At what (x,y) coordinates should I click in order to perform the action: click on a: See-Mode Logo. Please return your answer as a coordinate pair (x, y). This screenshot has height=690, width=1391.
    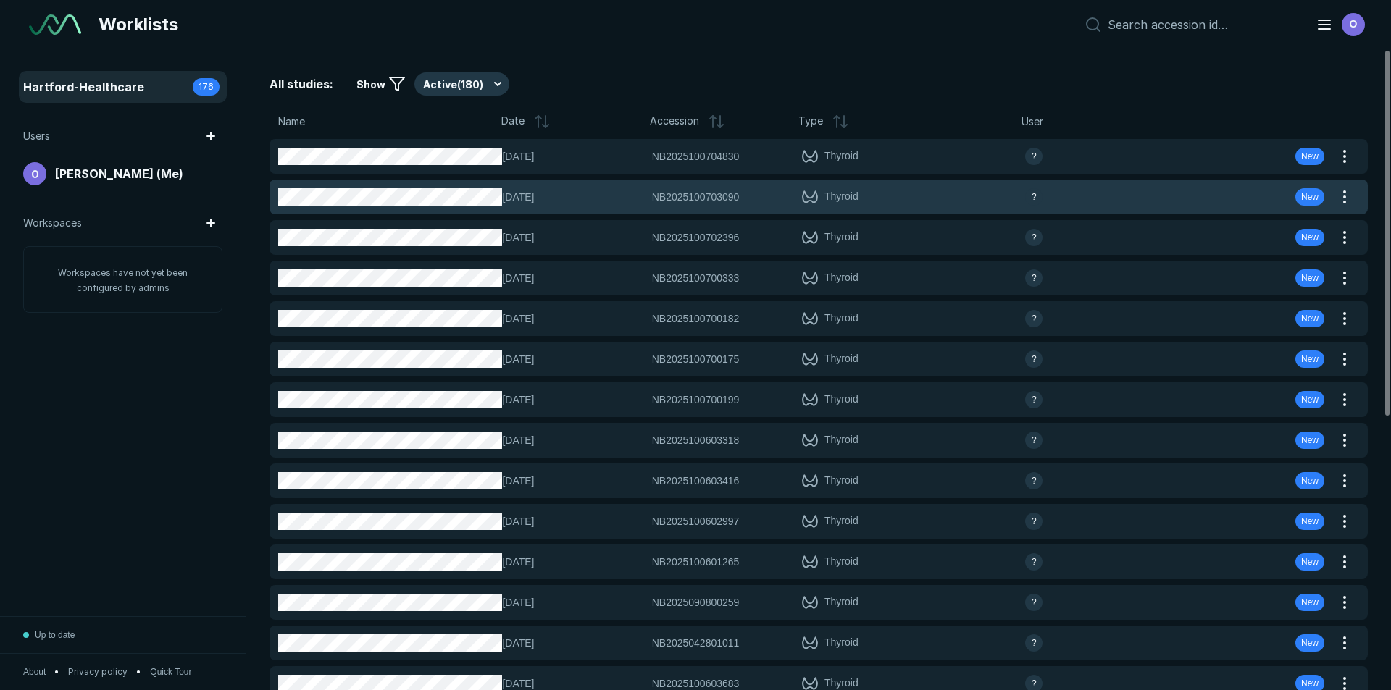
    Looking at the image, I should click on (55, 25).